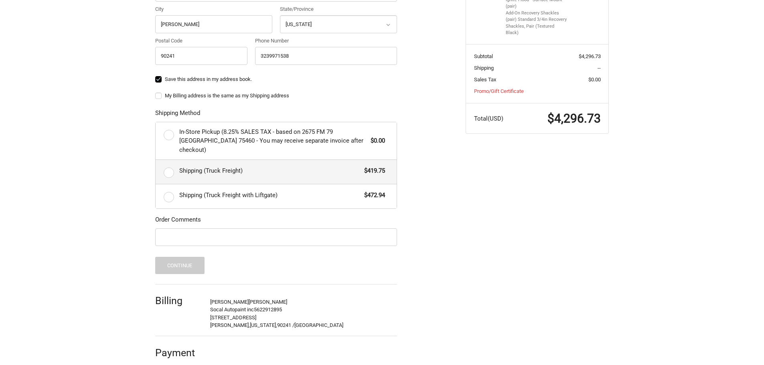  I want to click on span: $472.94, so click(373, 195).